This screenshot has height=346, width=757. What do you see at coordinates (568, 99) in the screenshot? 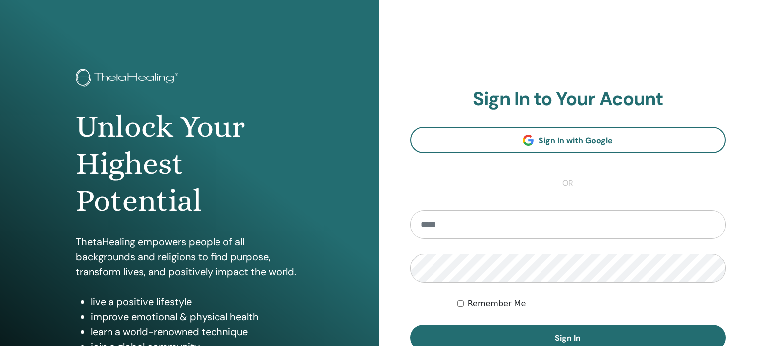
I see `h2: Sign In to Your Acount` at bounding box center [568, 99].